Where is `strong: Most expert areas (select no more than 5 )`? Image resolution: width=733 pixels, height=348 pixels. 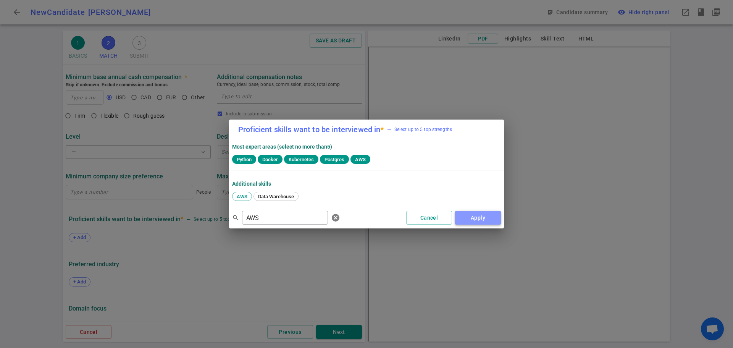 strong: Most expert areas (select no more than 5 ) is located at coordinates (282, 147).